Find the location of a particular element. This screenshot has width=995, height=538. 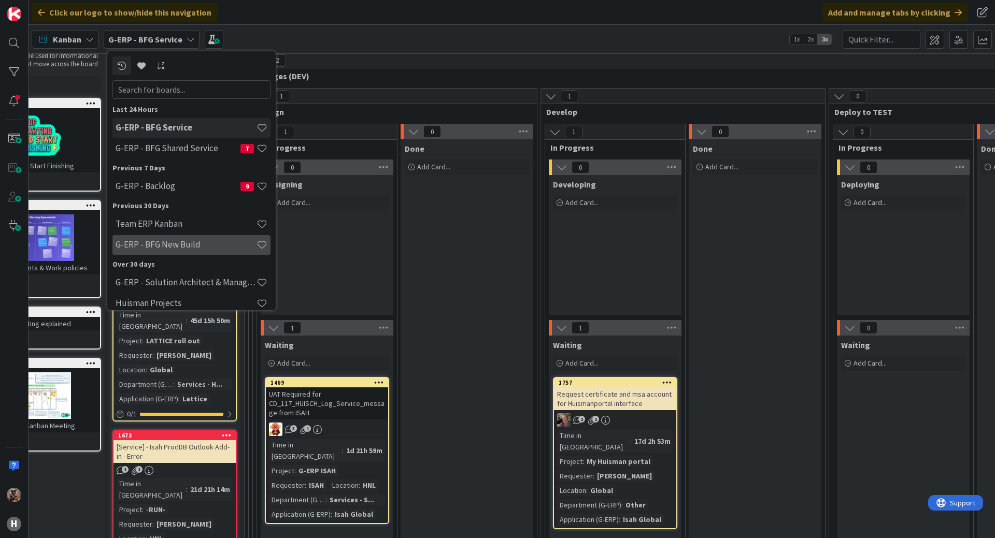

div: My Huisman portal is located at coordinates (618, 462).